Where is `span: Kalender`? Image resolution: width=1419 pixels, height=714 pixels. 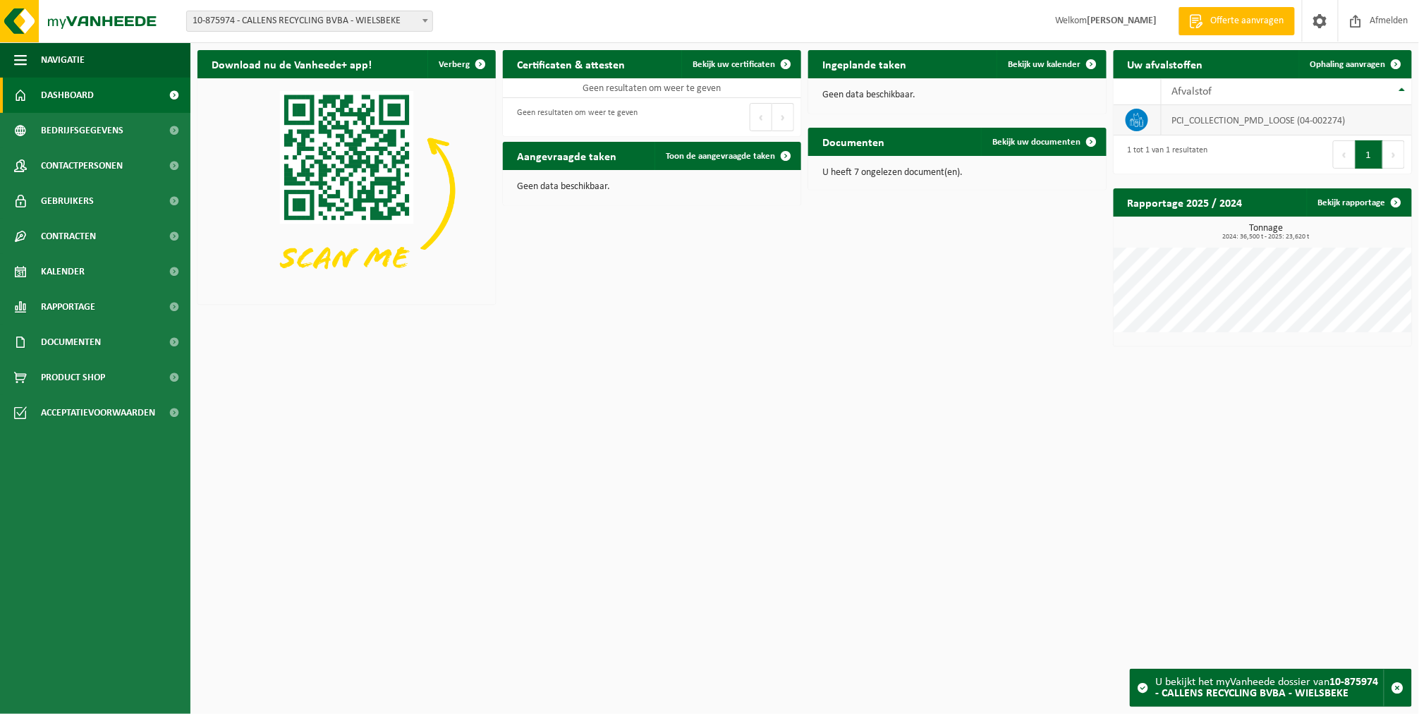
span: Kalender is located at coordinates (63, 271).